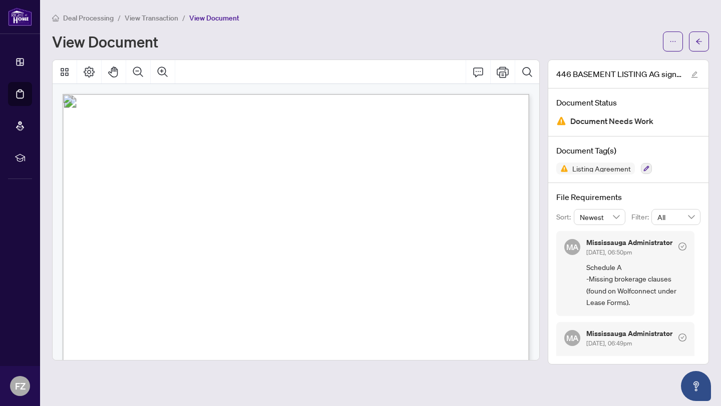 This screenshot has height=406, width=721. Describe the element at coordinates (214, 18) in the screenshot. I see `span: View Document` at that location.